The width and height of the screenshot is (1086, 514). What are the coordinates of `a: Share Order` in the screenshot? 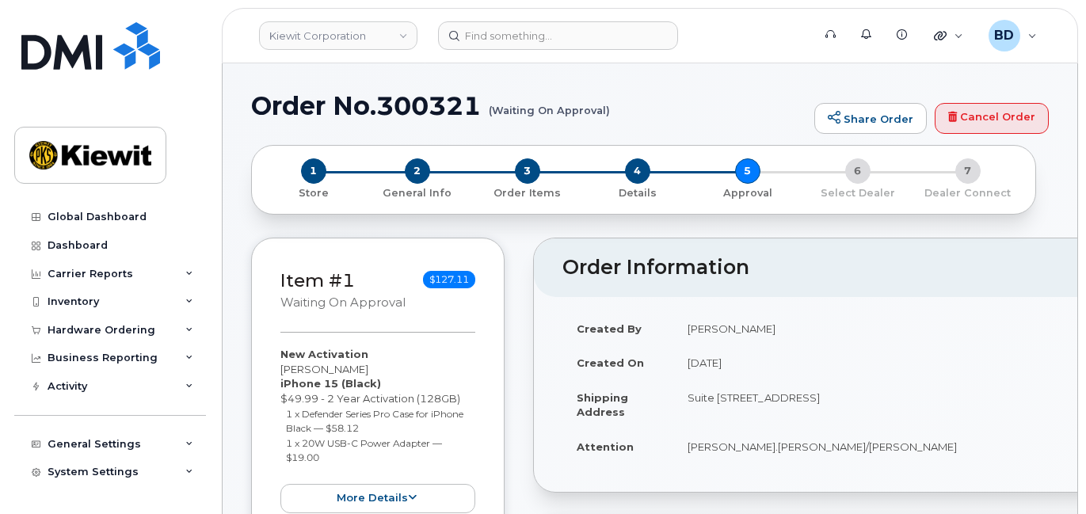 It's located at (871, 119).